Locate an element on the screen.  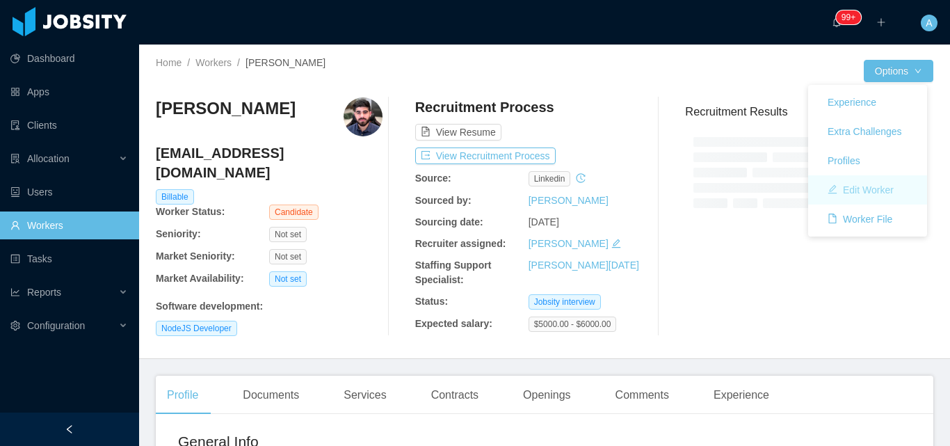
b: Staffing Support Specialist: is located at coordinates (454, 272).